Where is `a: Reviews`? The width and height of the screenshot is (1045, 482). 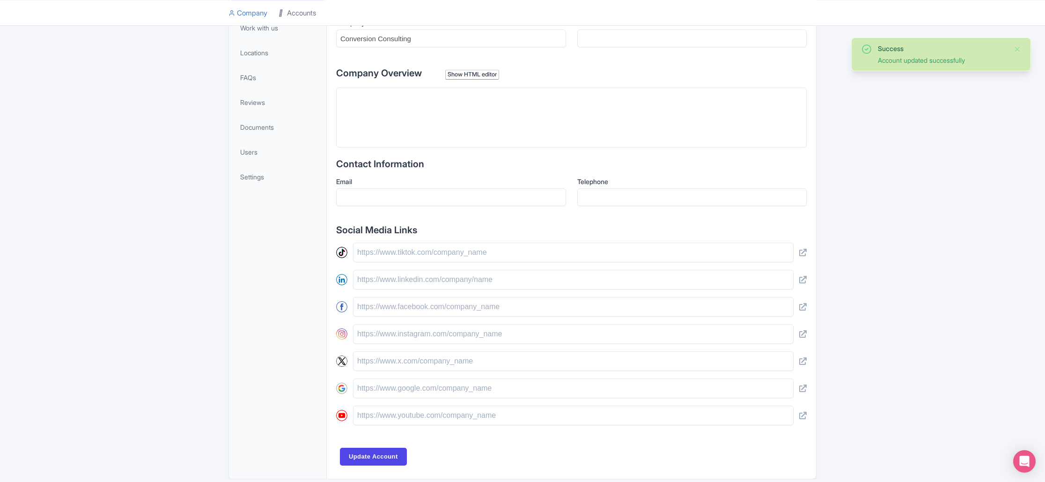 a: Reviews is located at coordinates (278, 102).